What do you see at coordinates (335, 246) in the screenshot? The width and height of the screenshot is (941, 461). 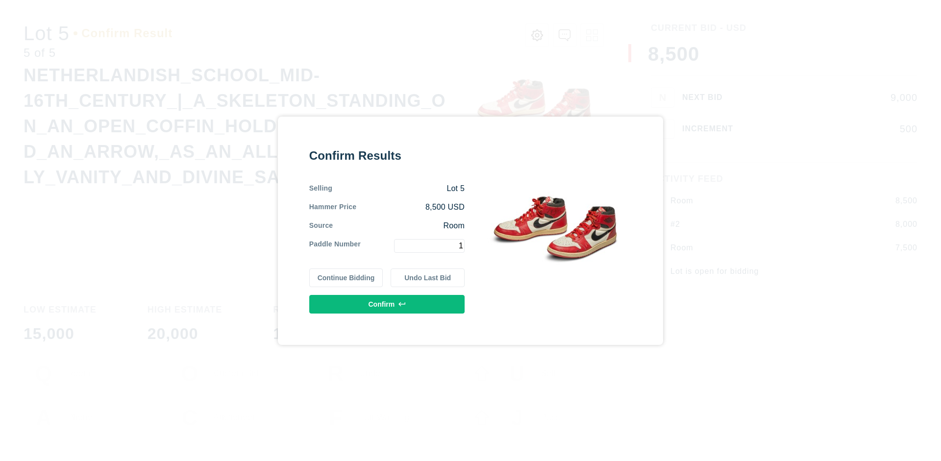 I see `div: Paddle Number` at bounding box center [335, 246].